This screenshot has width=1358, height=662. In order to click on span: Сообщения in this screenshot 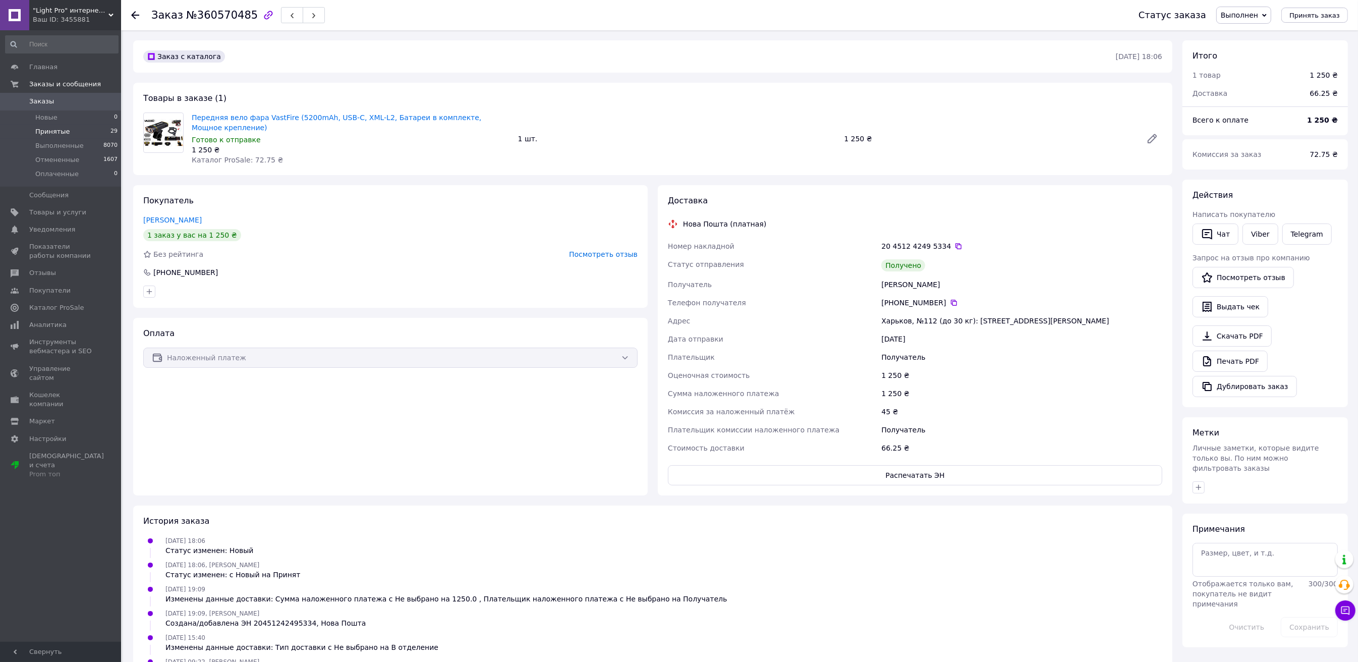, I will do `click(49, 195)`.